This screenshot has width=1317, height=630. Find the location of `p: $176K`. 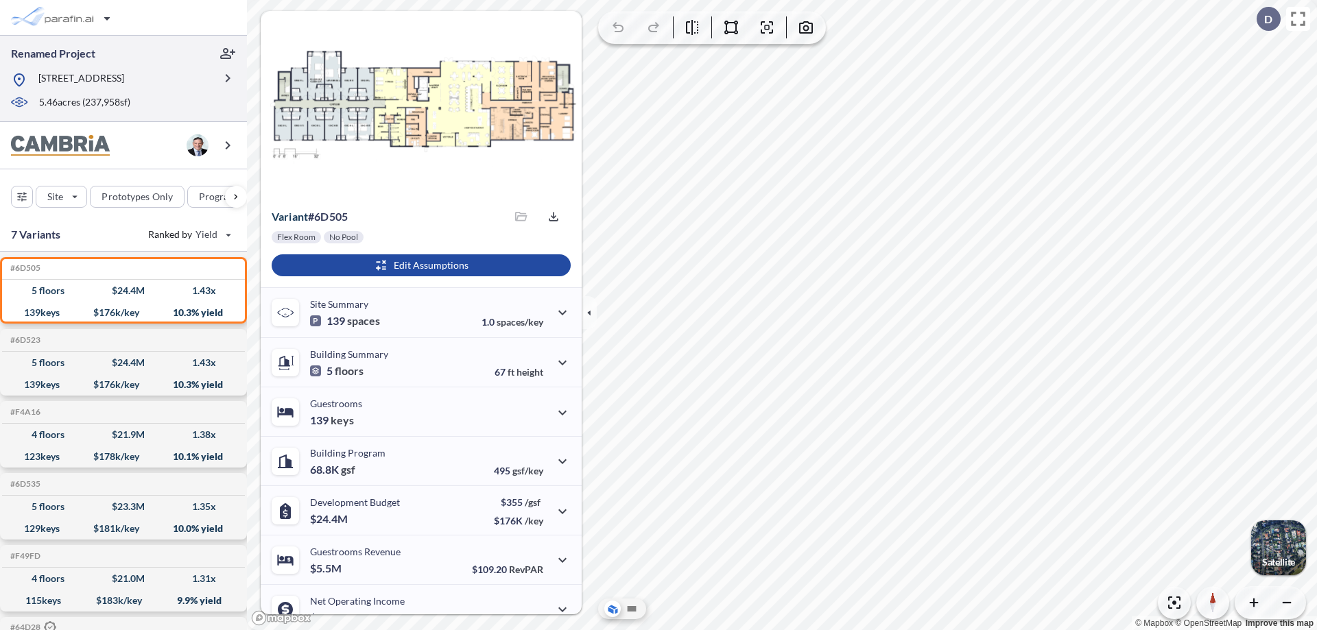

p: $176K is located at coordinates (519, 521).